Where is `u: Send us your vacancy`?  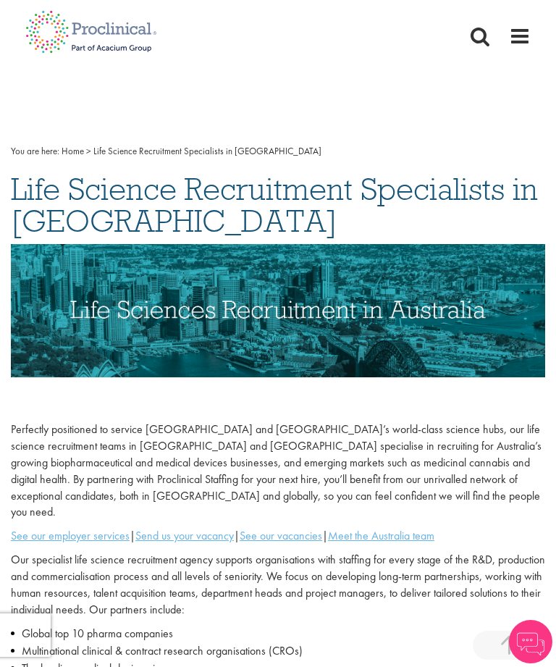
u: Send us your vacancy is located at coordinates (185, 535).